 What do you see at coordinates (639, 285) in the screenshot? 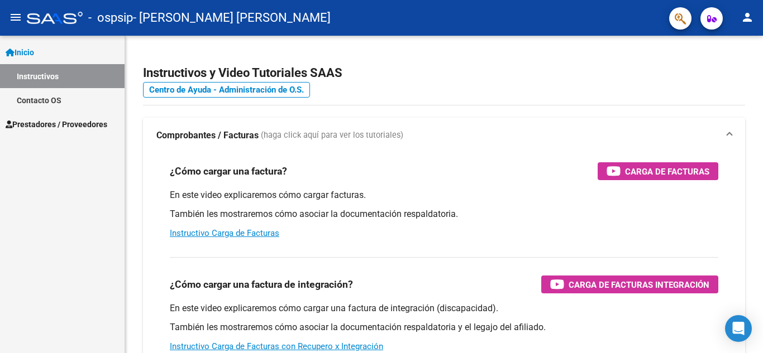
I see `span: Carga de Facturas Integración` at bounding box center [639, 285].